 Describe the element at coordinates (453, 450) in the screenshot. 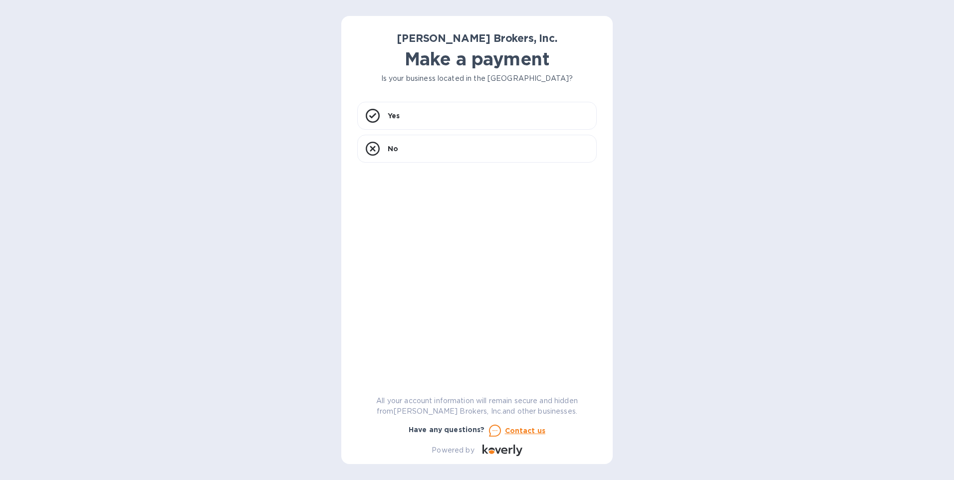

I see `p: Powered by` at that location.